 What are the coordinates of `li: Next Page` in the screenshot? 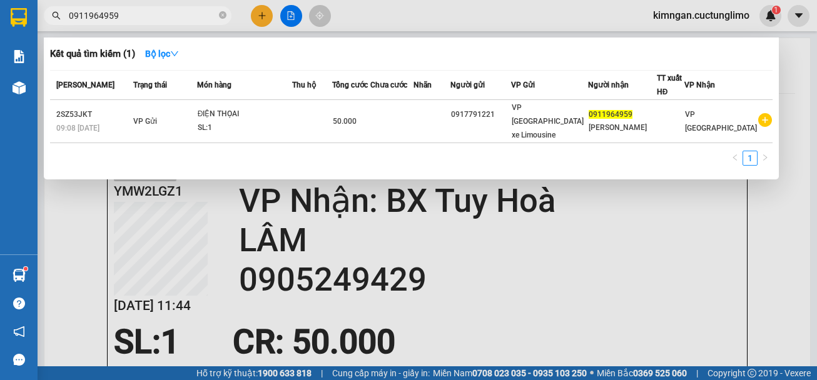 It's located at (765, 158).